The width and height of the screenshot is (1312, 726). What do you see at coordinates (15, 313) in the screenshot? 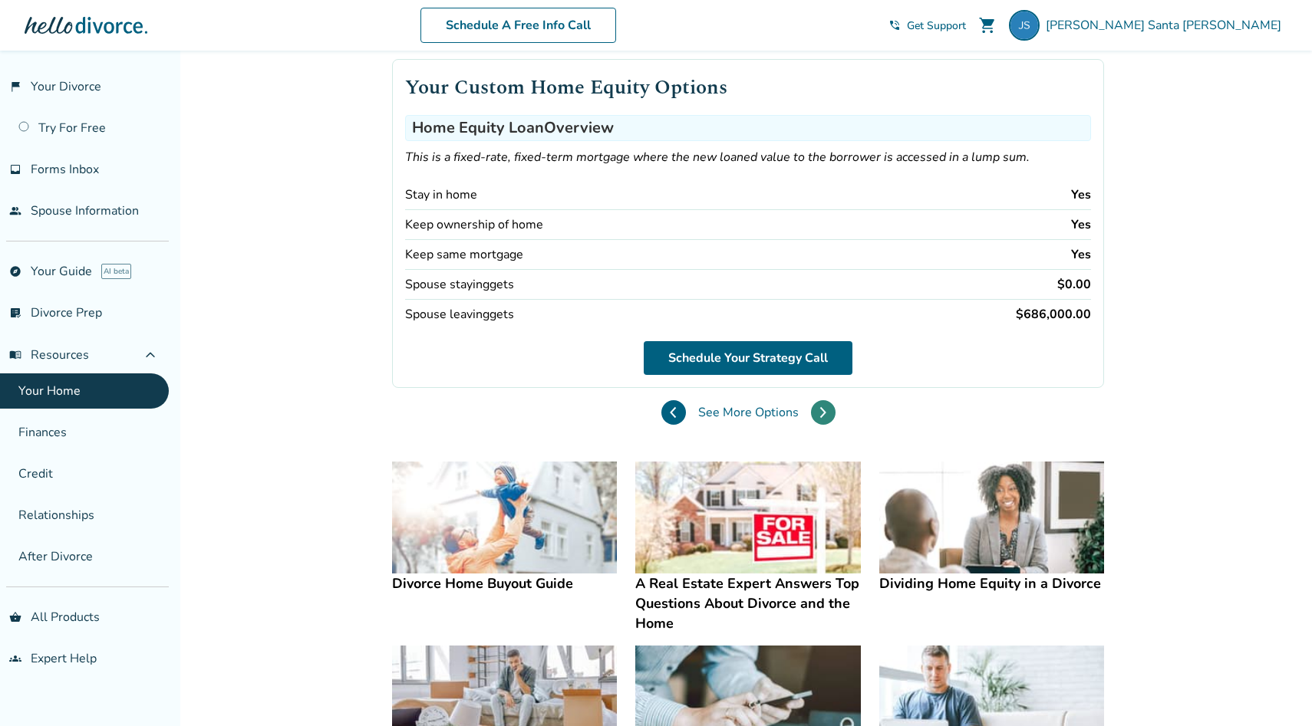
I see `span: list_alt_check` at bounding box center [15, 313].